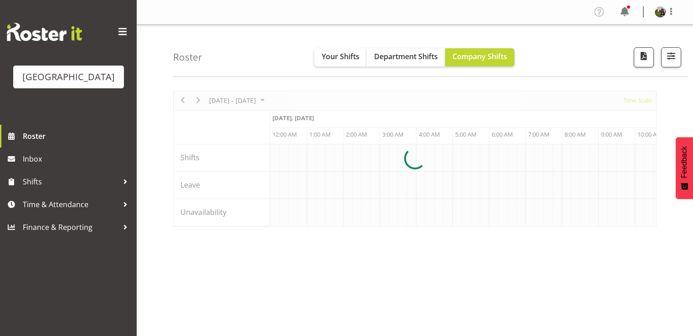 The height and width of the screenshot is (336, 693). Describe the element at coordinates (643, 57) in the screenshot. I see `button: Download a PDF of the roster according to the set date range.` at that location.